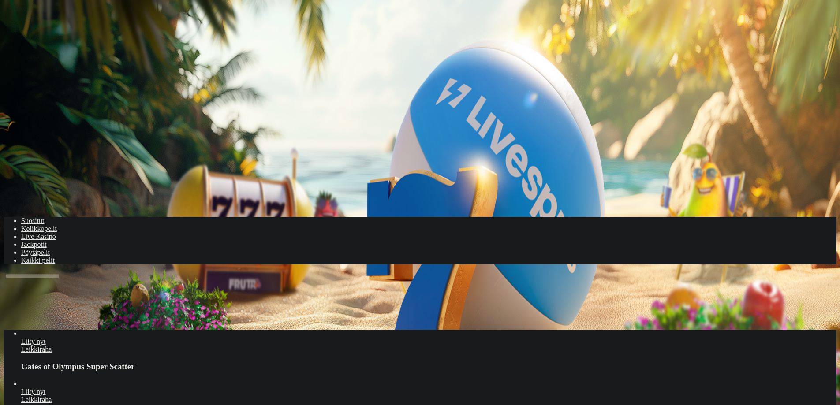 The image size is (840, 405). Describe the element at coordinates (420, 233) in the screenshot. I see `nav: Lobby` at that location.